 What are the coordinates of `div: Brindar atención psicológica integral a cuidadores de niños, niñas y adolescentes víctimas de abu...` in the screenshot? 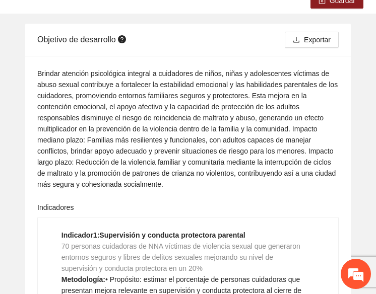 It's located at (188, 129).